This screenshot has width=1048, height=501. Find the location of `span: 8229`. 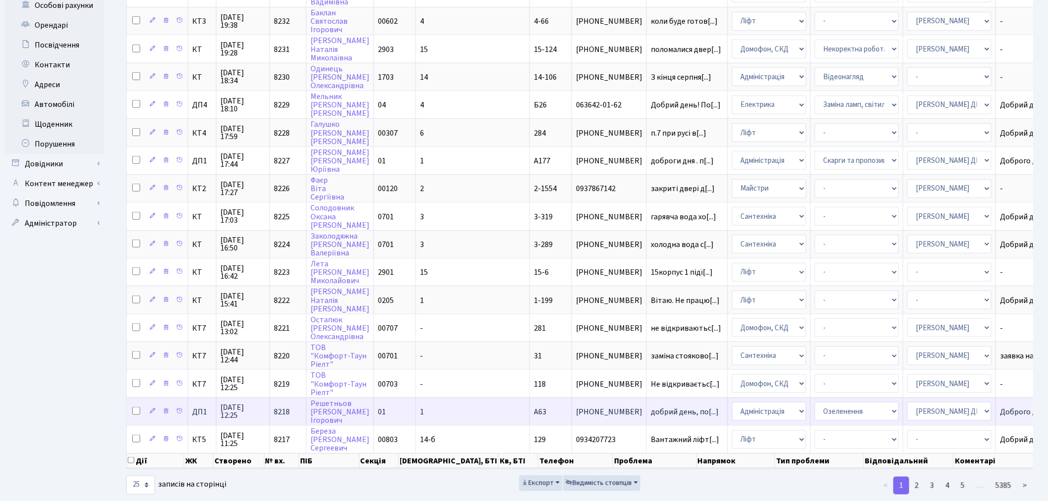

span: 8229 is located at coordinates (282, 105).